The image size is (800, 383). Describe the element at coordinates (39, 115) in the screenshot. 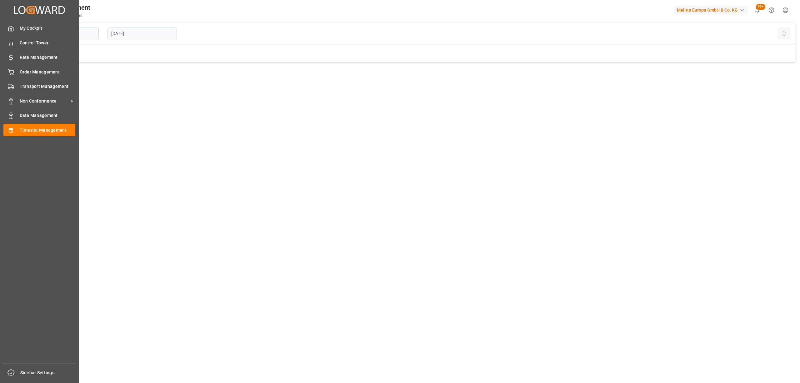

I see `a: Data Management` at that location.